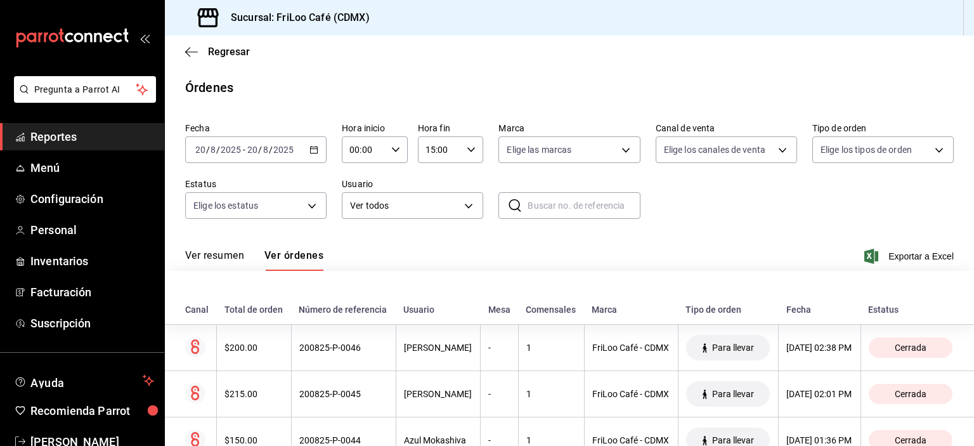  What do you see at coordinates (375, 128) in the screenshot?
I see `label: Hora inicio` at bounding box center [375, 128].